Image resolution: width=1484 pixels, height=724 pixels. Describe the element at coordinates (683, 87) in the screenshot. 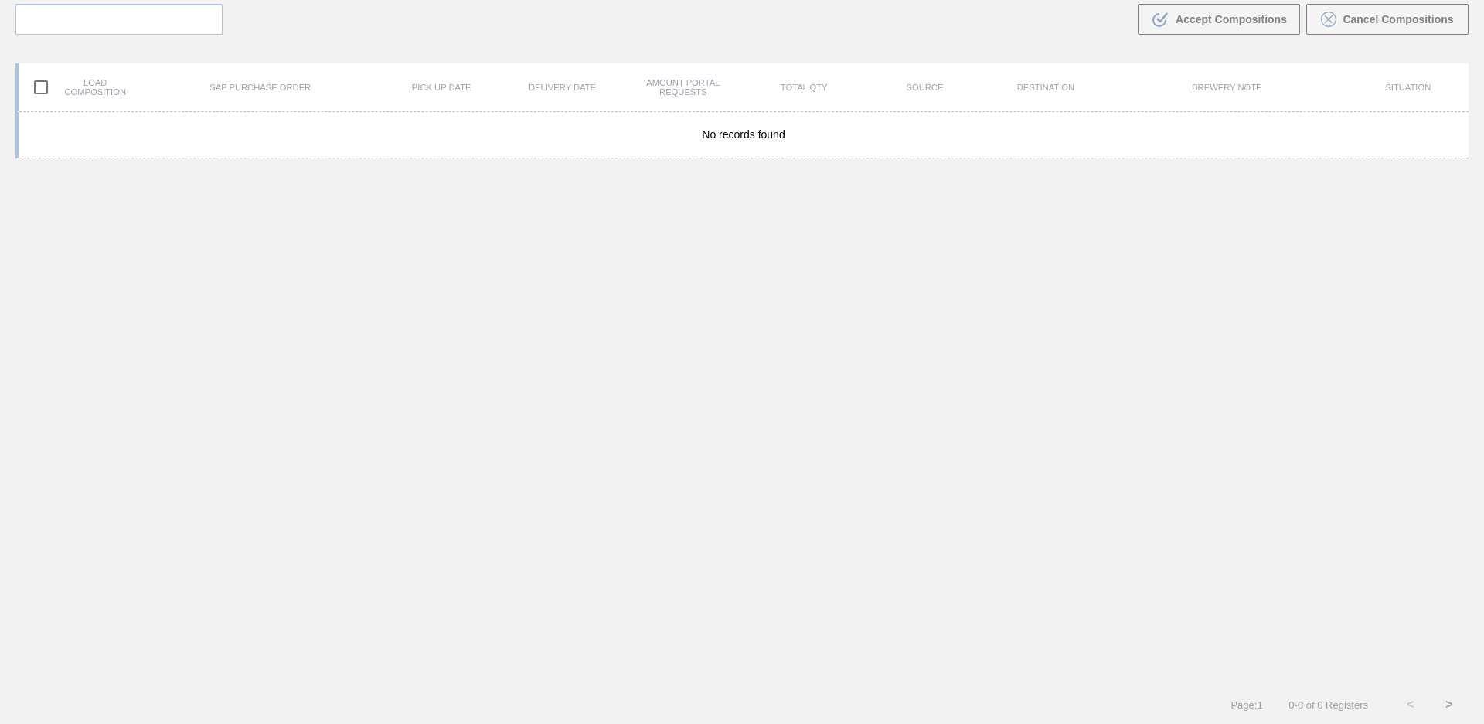

I see `div: Amount Portal Requests` at that location.